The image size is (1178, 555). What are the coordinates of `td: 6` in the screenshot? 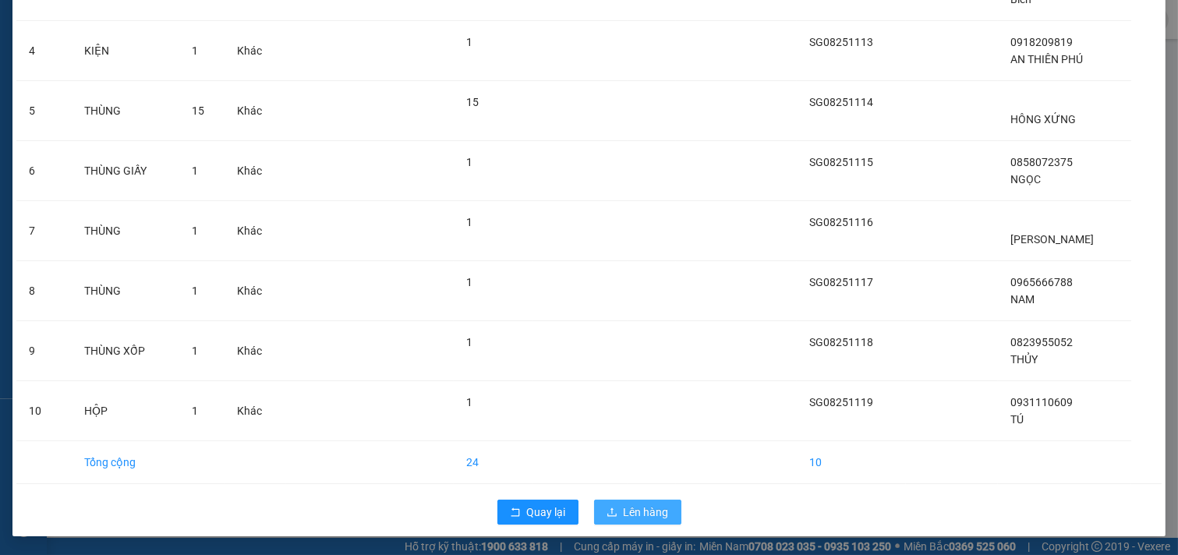 It's located at (44, 171).